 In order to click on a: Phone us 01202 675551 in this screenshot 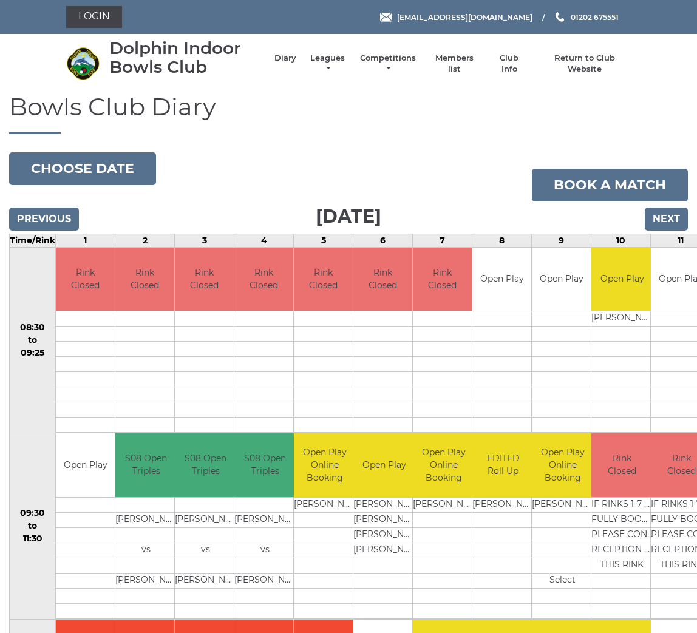, I will do `click(586, 17)`.